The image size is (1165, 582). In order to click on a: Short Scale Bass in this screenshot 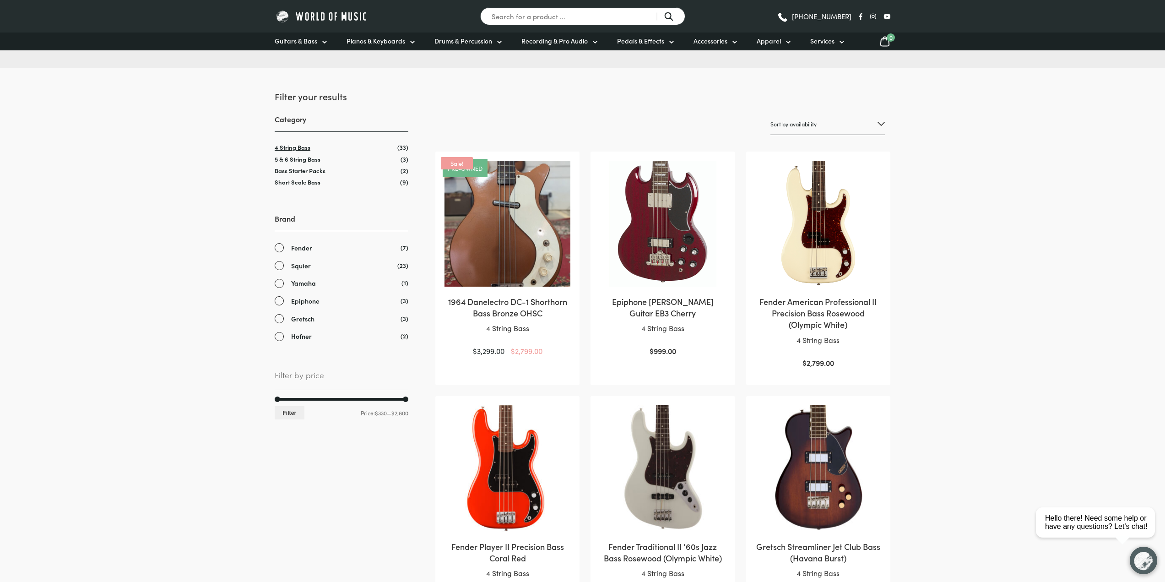, I will do `click(298, 182)`.